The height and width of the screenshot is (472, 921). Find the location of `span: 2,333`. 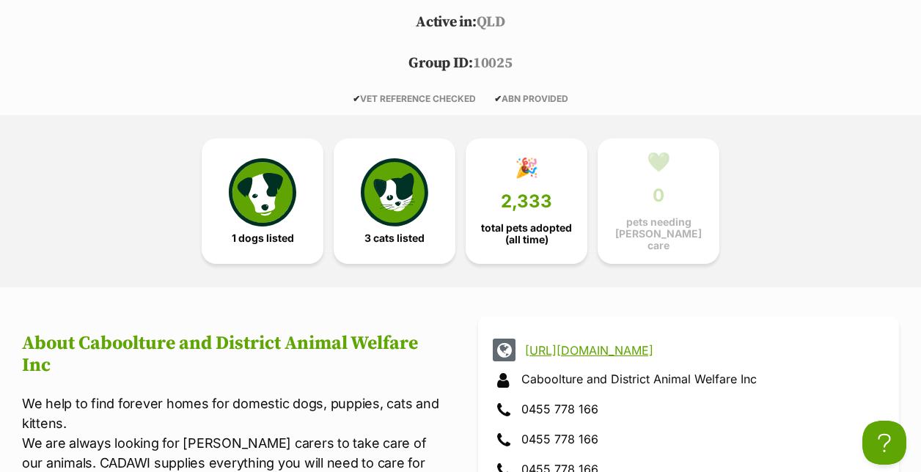

span: 2,333 is located at coordinates (527, 202).